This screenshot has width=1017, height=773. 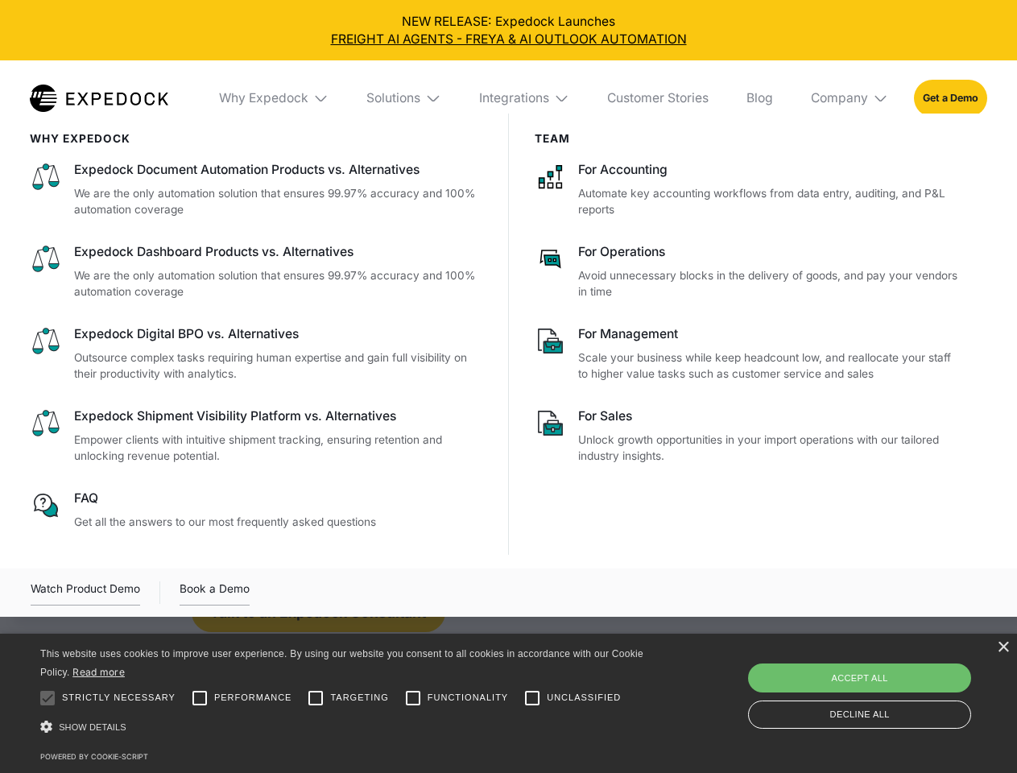 I want to click on span: This website uses cookies to improve user experience. By using our website you consent to all coo..., so click(x=341, y=663).